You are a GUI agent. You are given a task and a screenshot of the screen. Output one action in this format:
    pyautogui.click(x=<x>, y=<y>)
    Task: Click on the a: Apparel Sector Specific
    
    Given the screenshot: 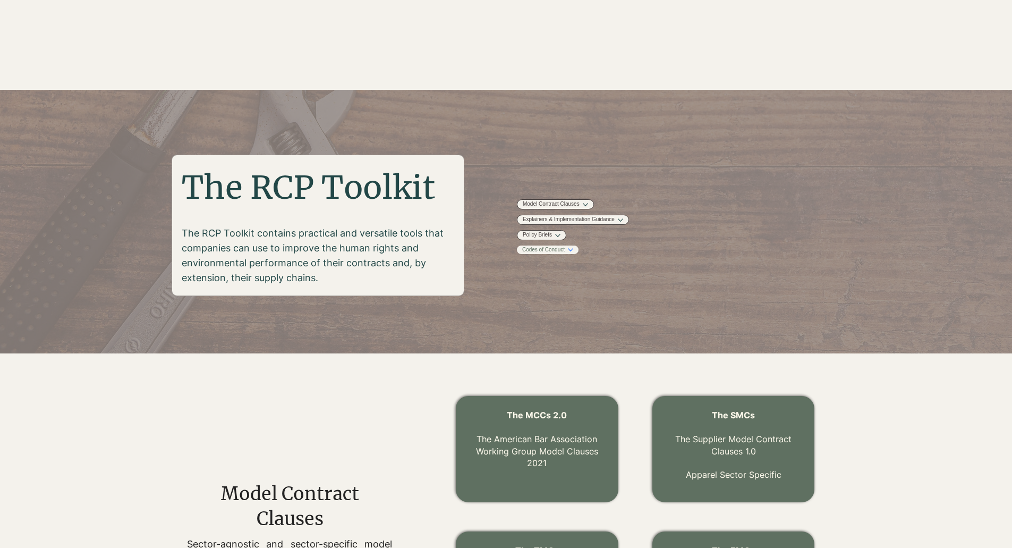 What is the action you would take?
    pyautogui.click(x=734, y=474)
    